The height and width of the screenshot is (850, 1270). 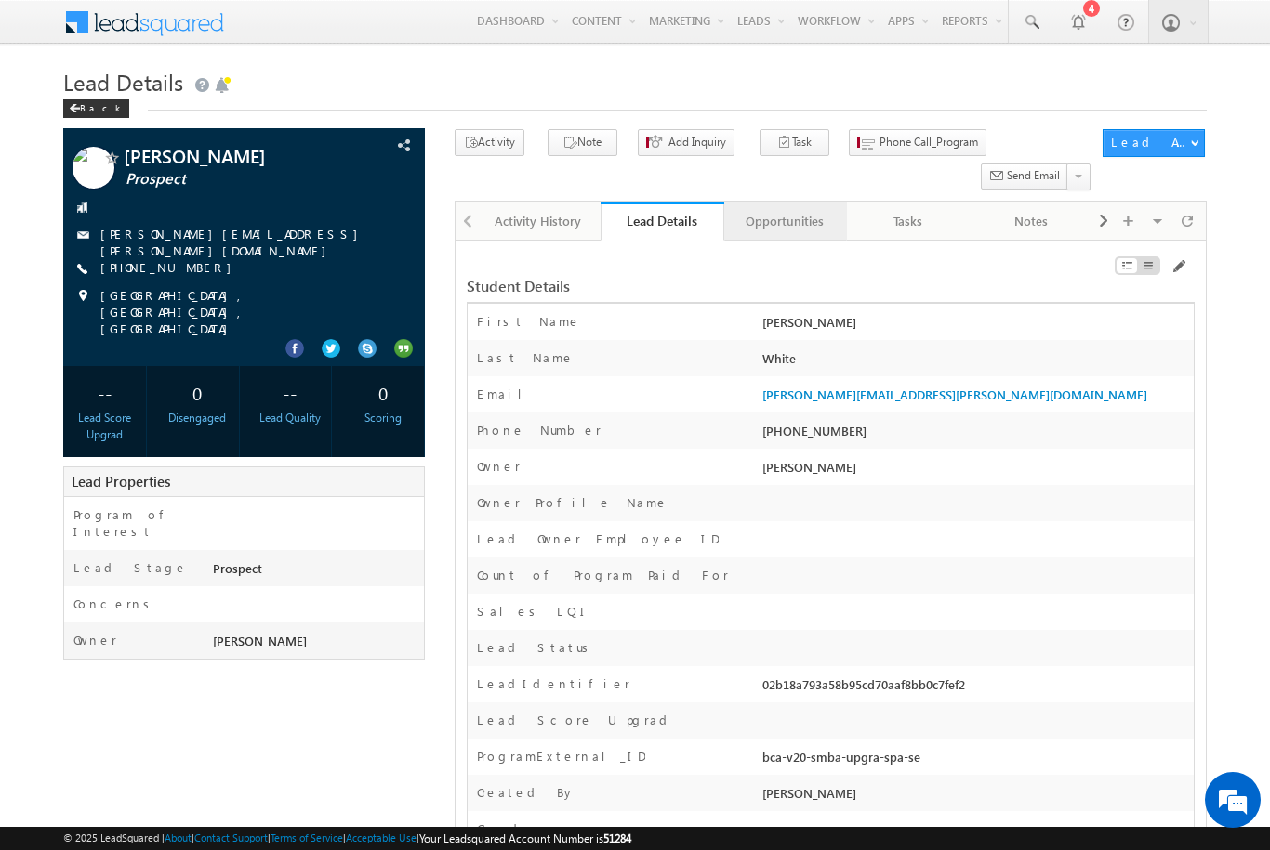 I want to click on a: Lead Details, so click(x=662, y=221).